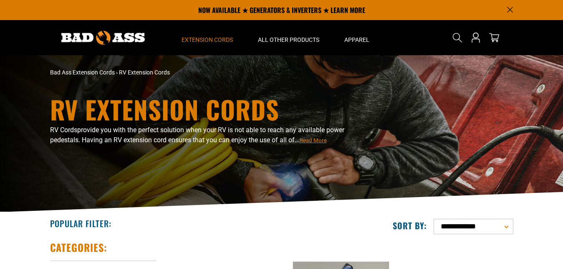  Describe the element at coordinates (79, 247) in the screenshot. I see `h2: Categories:` at that location.